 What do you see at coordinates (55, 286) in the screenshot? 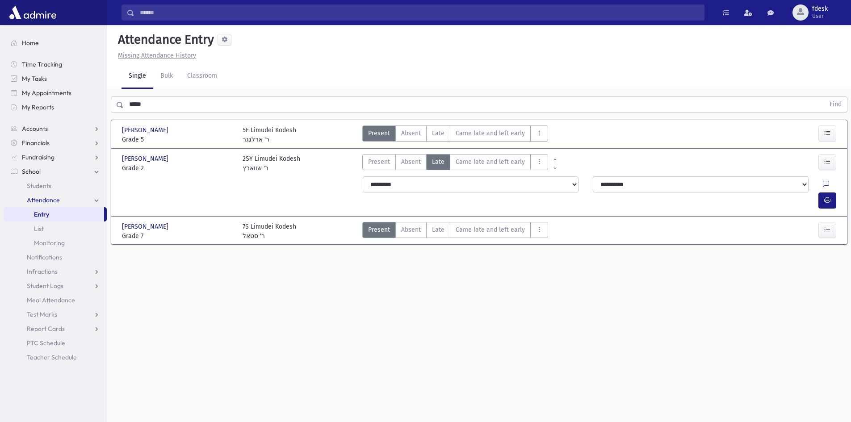
I see `a: Student Logs` at bounding box center [55, 286].